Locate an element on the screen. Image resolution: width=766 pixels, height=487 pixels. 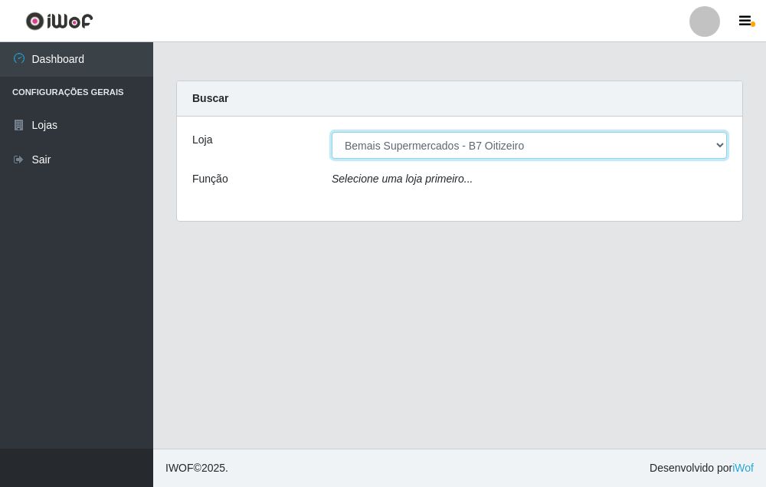
a: iWof is located at coordinates (743, 468).